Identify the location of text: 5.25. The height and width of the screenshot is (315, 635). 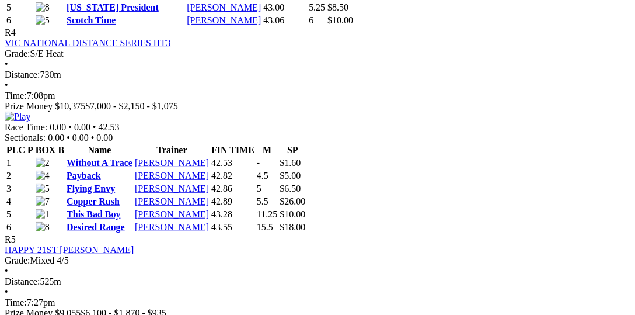
(317, 7).